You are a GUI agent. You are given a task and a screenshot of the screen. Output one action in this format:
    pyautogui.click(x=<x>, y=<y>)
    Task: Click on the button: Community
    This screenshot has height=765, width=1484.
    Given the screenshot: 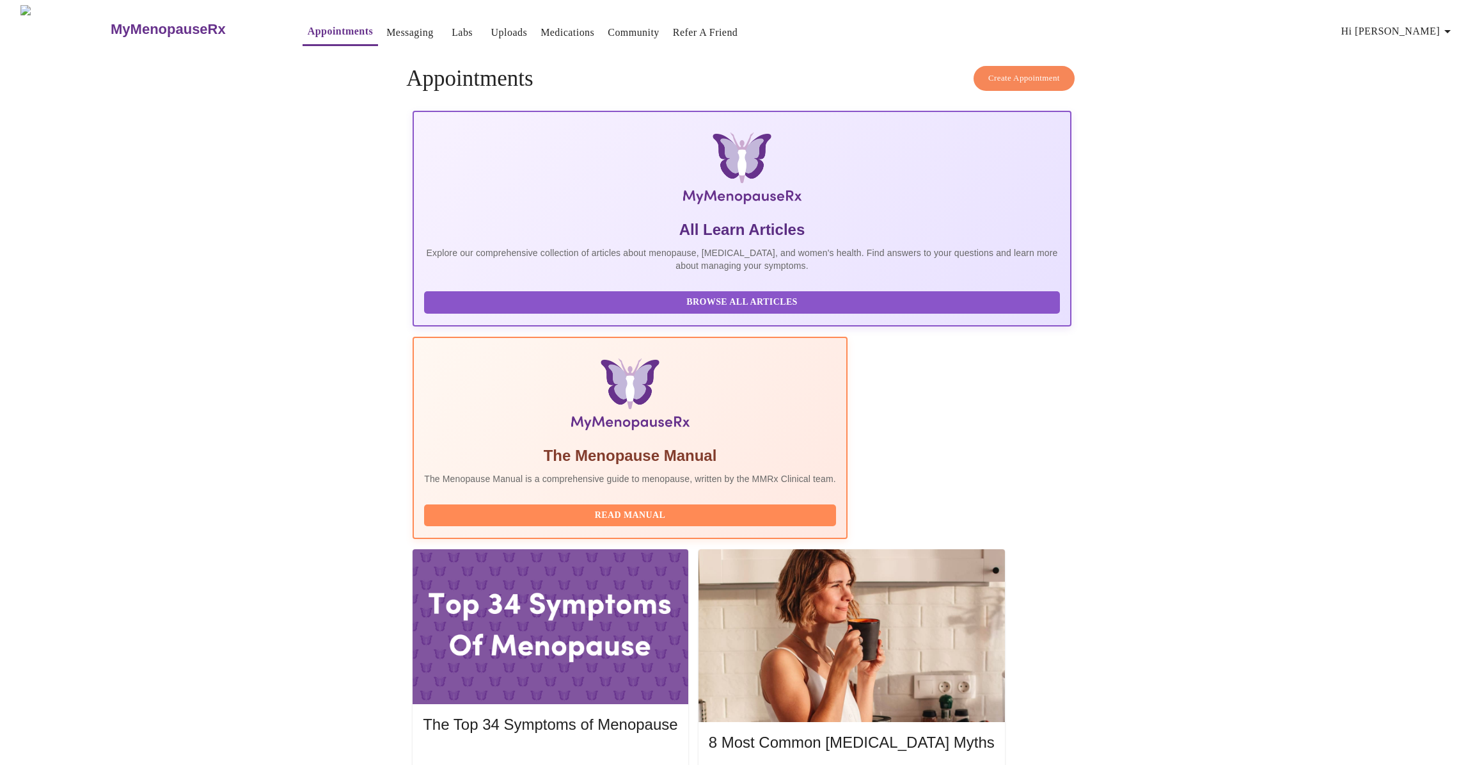 What is the action you would take?
    pyautogui.click(x=633, y=33)
    